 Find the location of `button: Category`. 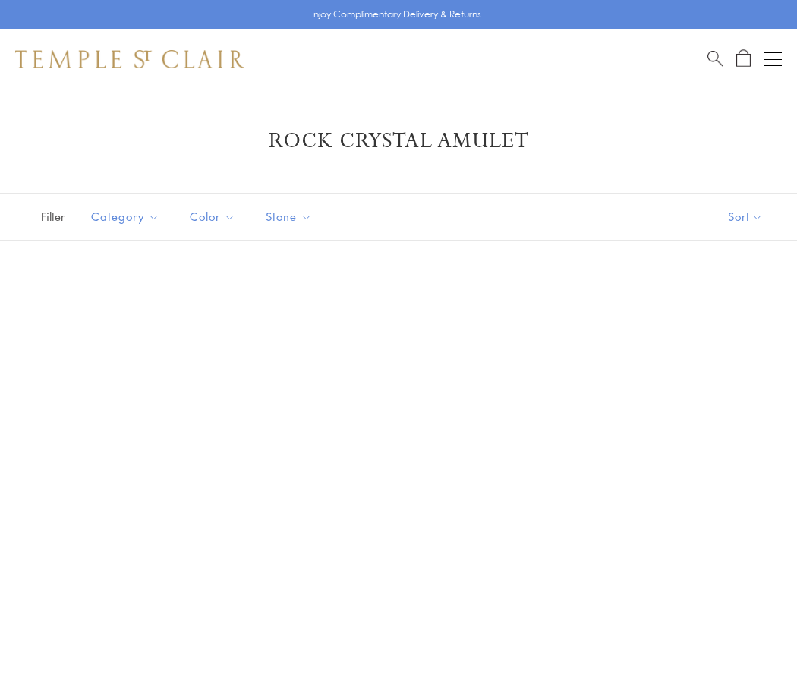

button: Category is located at coordinates (125, 216).